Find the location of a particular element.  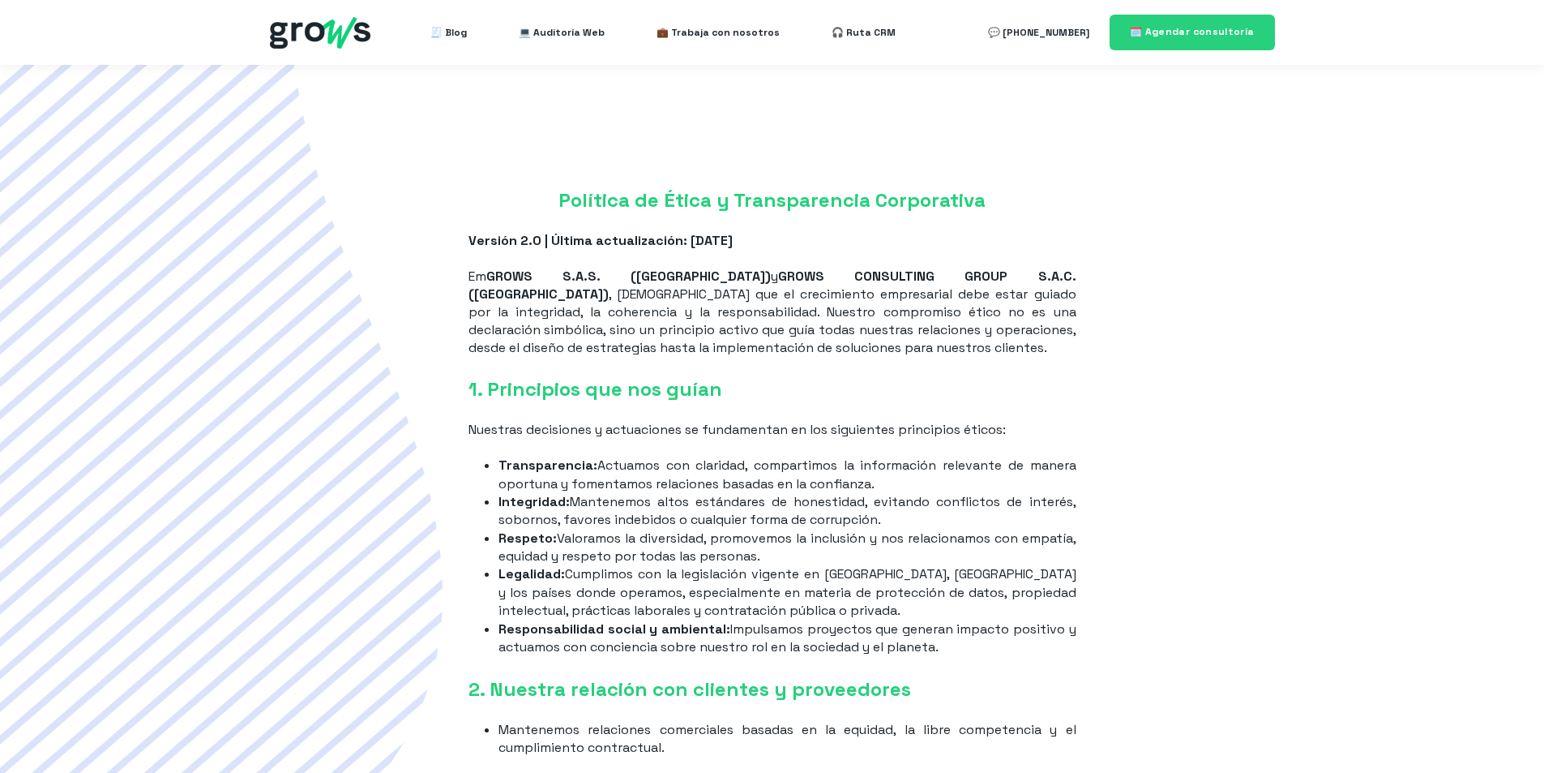

strong: Transparencia: is located at coordinates (548, 465).